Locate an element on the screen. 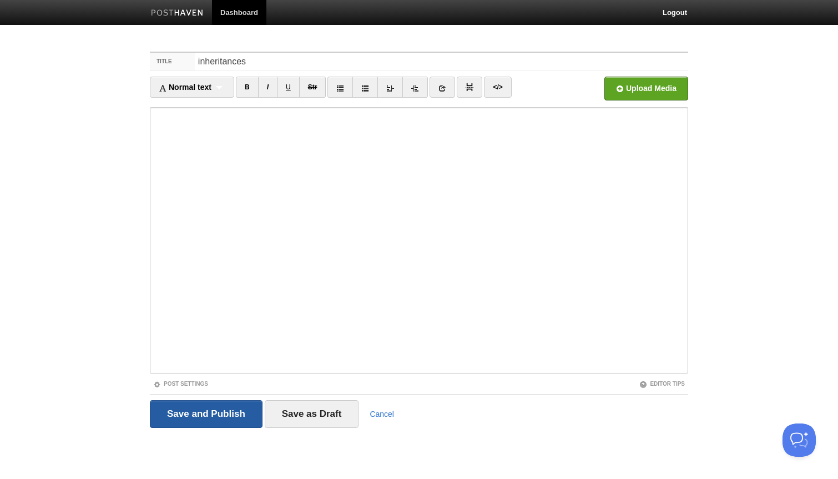 This screenshot has width=838, height=479. a: I is located at coordinates (267, 87).